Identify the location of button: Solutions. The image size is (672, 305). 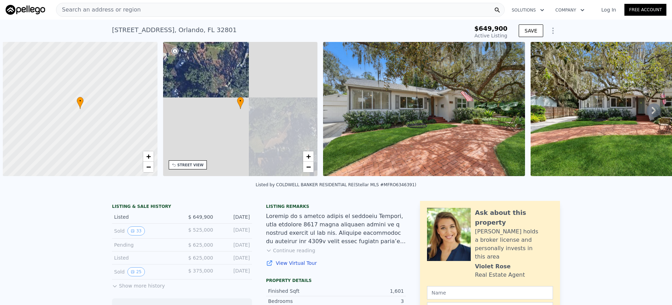
(528, 10).